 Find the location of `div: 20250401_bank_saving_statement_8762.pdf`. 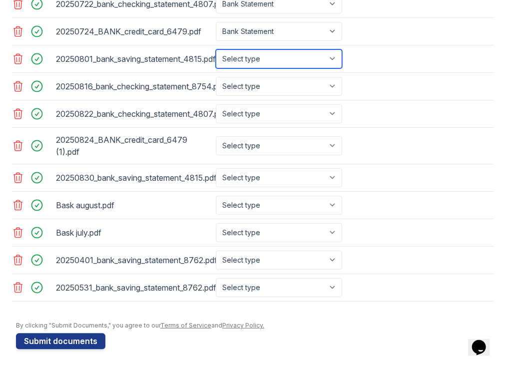

div: 20250401_bank_saving_statement_8762.pdf is located at coordinates (134, 260).